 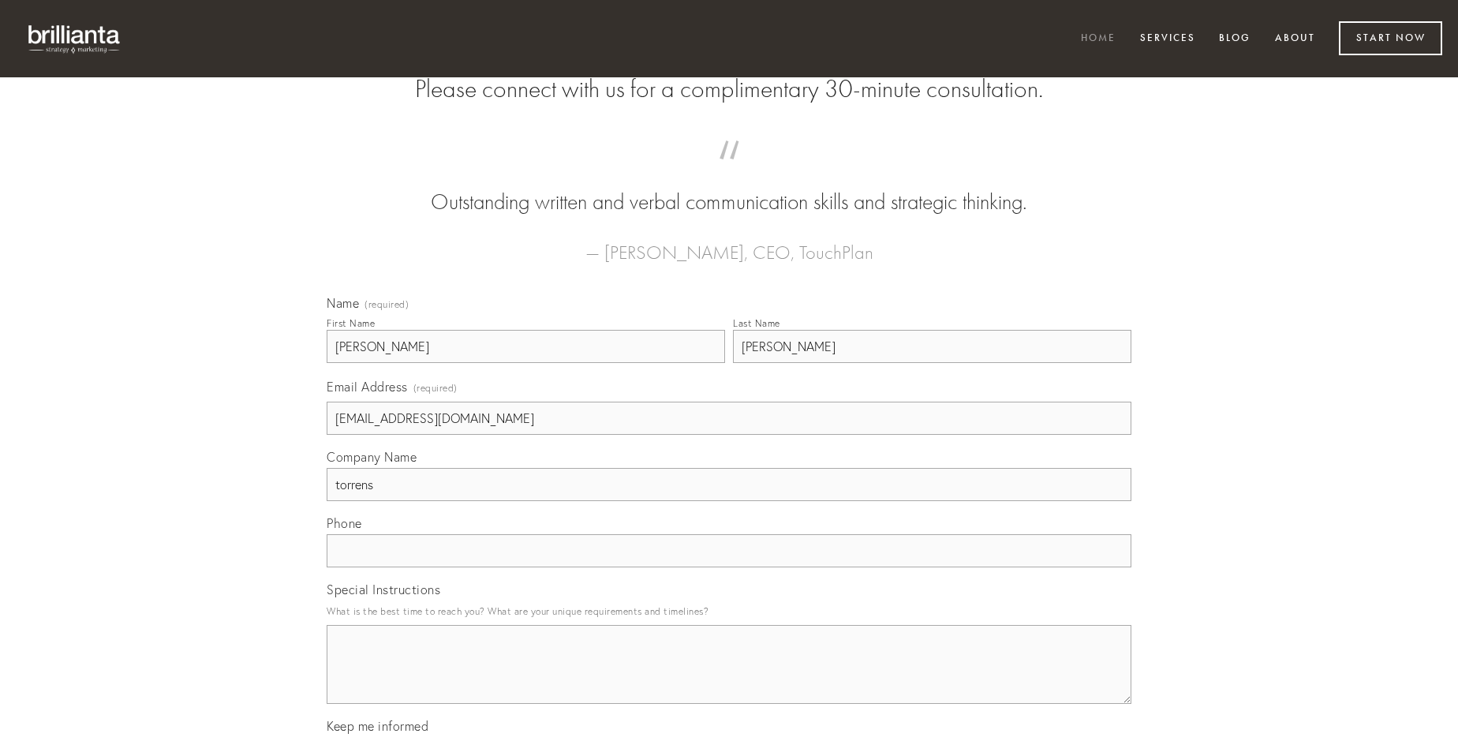 What do you see at coordinates (371, 457) in the screenshot?
I see `span: Company Name` at bounding box center [371, 457].